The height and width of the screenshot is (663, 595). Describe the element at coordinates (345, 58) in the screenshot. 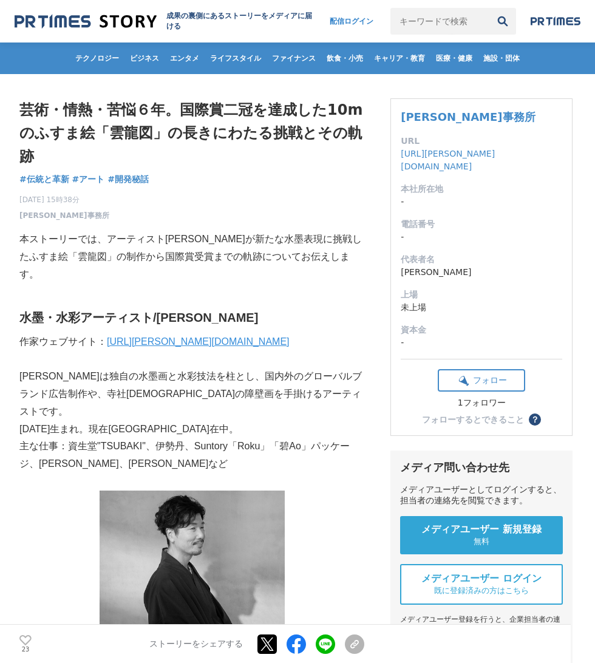

I see `a: 飲食・小売` at that location.